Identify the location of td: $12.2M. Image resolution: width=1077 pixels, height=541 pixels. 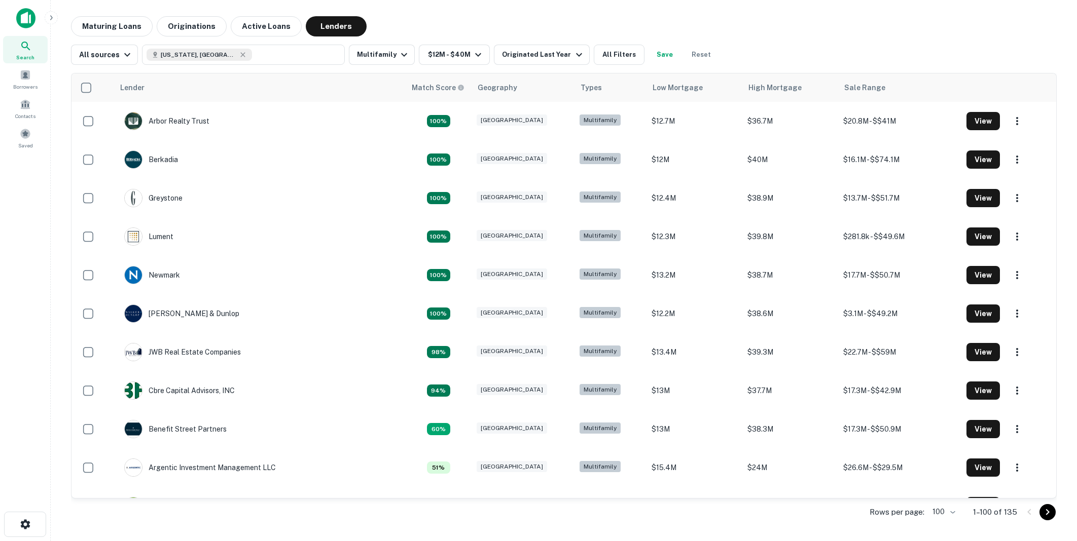
(694, 314).